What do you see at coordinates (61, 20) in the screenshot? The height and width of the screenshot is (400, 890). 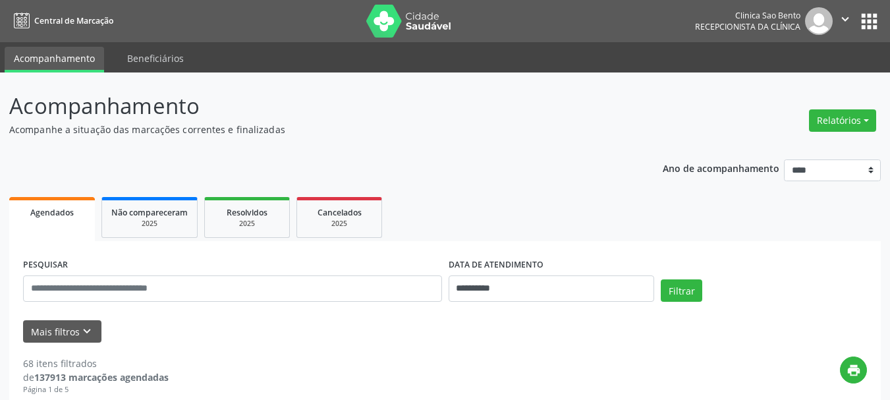 I see `a: Central de Marcação` at bounding box center [61, 20].